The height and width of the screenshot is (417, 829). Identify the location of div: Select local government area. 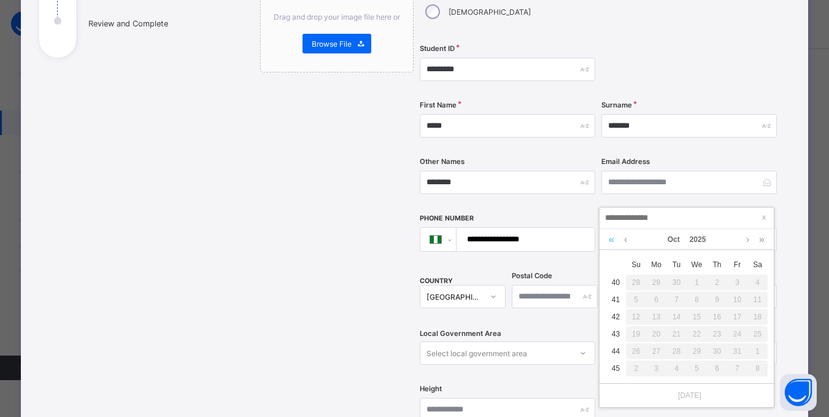
(477, 353).